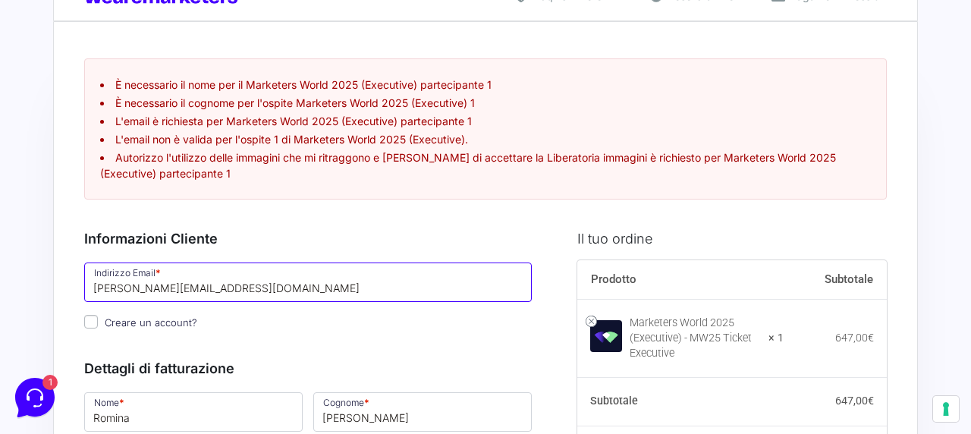 The width and height of the screenshot is (971, 434). What do you see at coordinates (151, 322) in the screenshot?
I see `span: Creare un account?` at bounding box center [151, 322].